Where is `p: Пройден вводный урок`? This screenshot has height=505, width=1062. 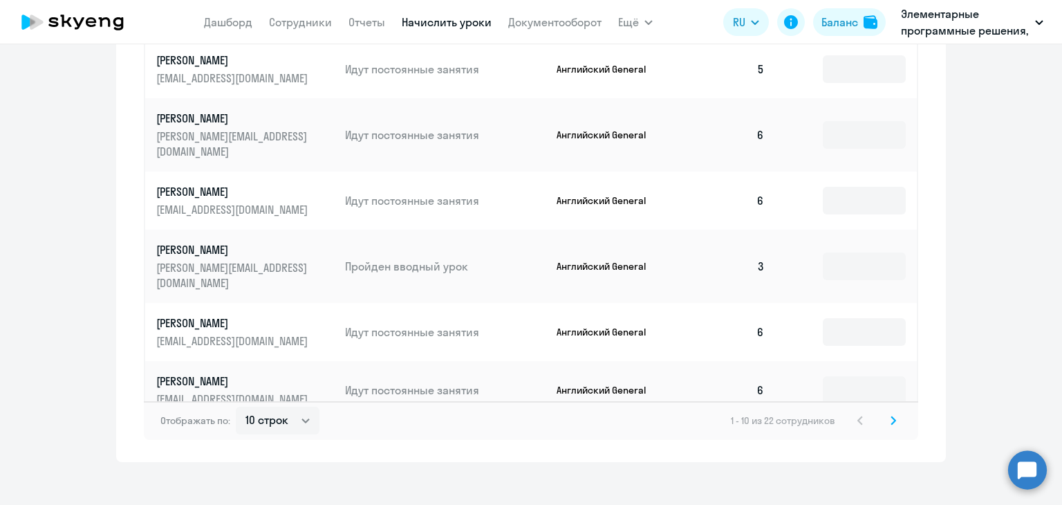 p: Пройден вводный урок is located at coordinates (445, 266).